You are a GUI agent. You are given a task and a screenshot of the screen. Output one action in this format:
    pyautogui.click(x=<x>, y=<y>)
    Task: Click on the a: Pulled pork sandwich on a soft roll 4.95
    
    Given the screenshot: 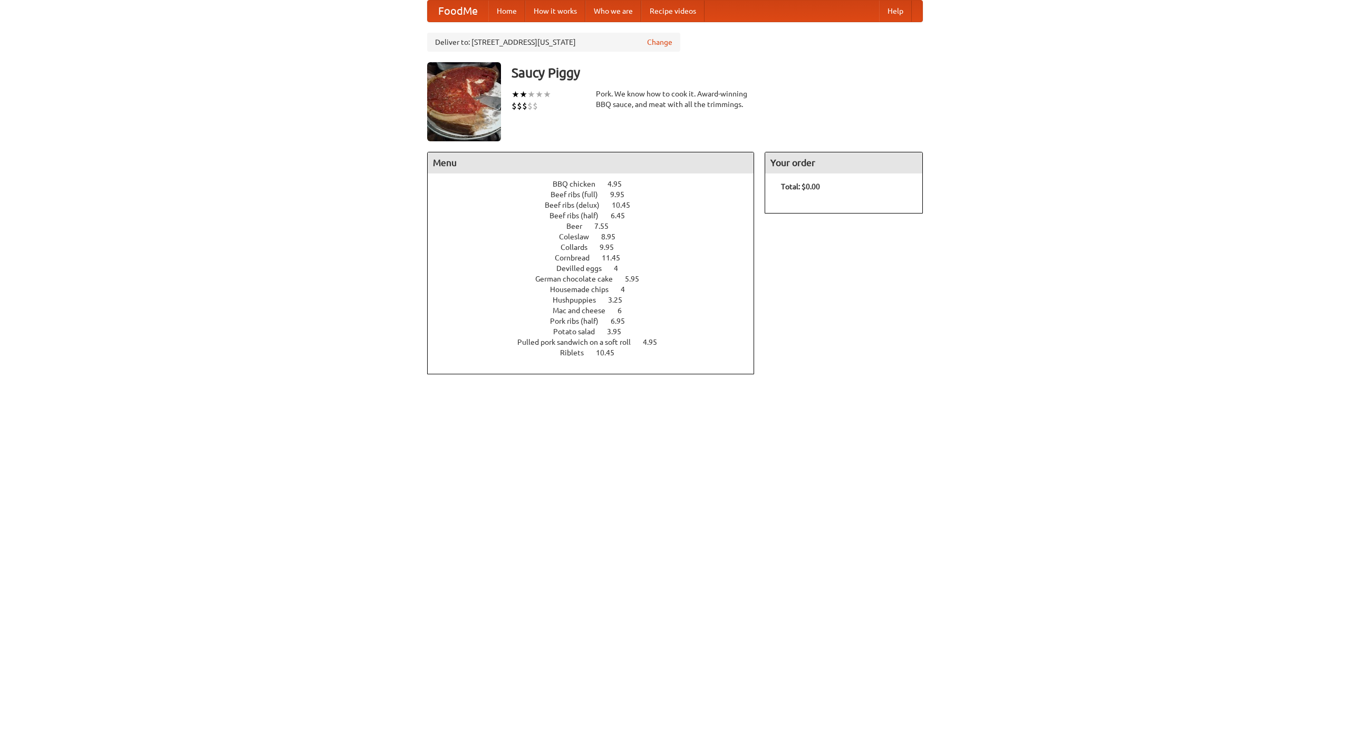 What is the action you would take?
    pyautogui.click(x=597, y=342)
    